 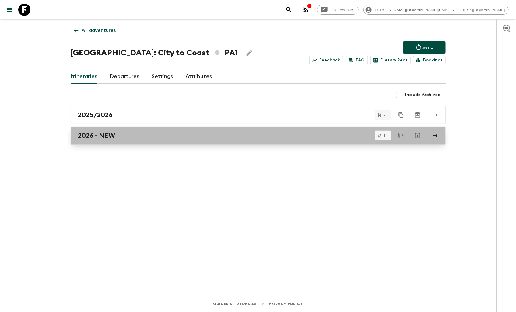 What do you see at coordinates (338, 10) in the screenshot?
I see `a: Give feedback` at bounding box center [338, 10].